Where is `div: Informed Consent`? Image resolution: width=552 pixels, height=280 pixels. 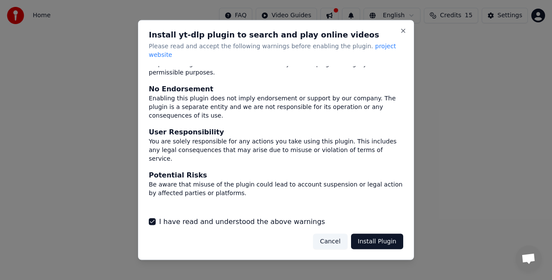 div: Informed Consent is located at coordinates (276, 210).